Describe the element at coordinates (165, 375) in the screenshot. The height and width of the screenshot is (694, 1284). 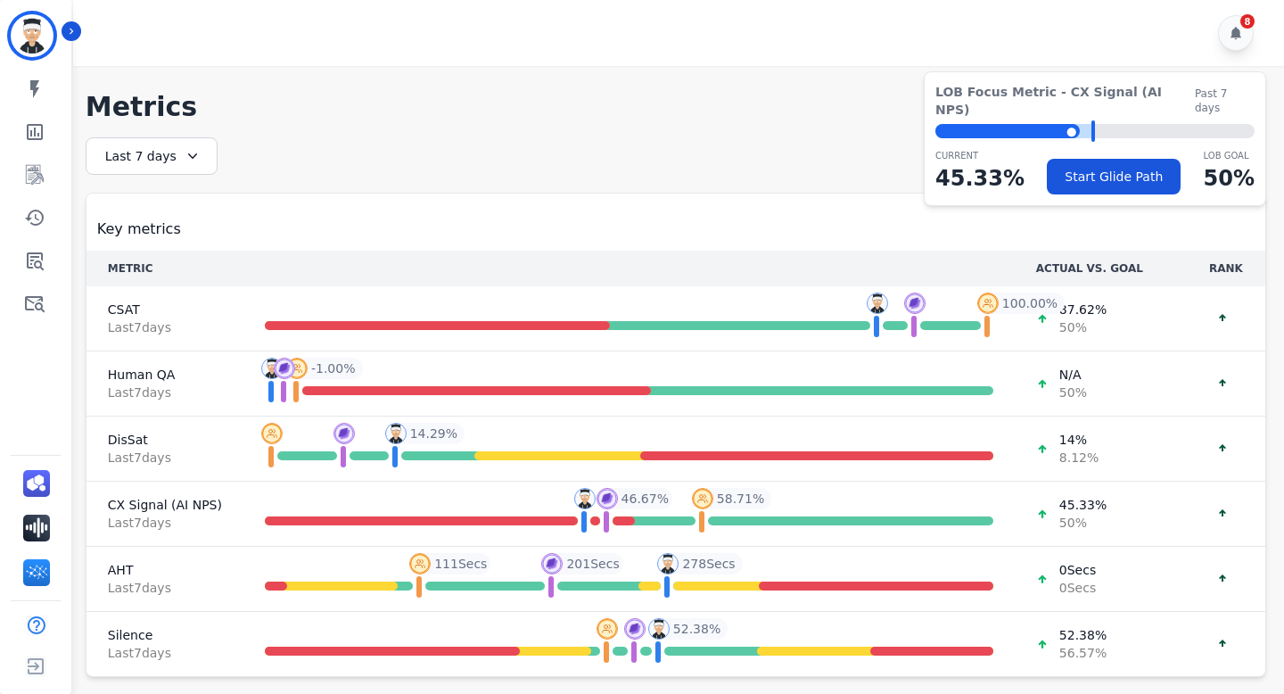
I see `span: Human QA` at that location.